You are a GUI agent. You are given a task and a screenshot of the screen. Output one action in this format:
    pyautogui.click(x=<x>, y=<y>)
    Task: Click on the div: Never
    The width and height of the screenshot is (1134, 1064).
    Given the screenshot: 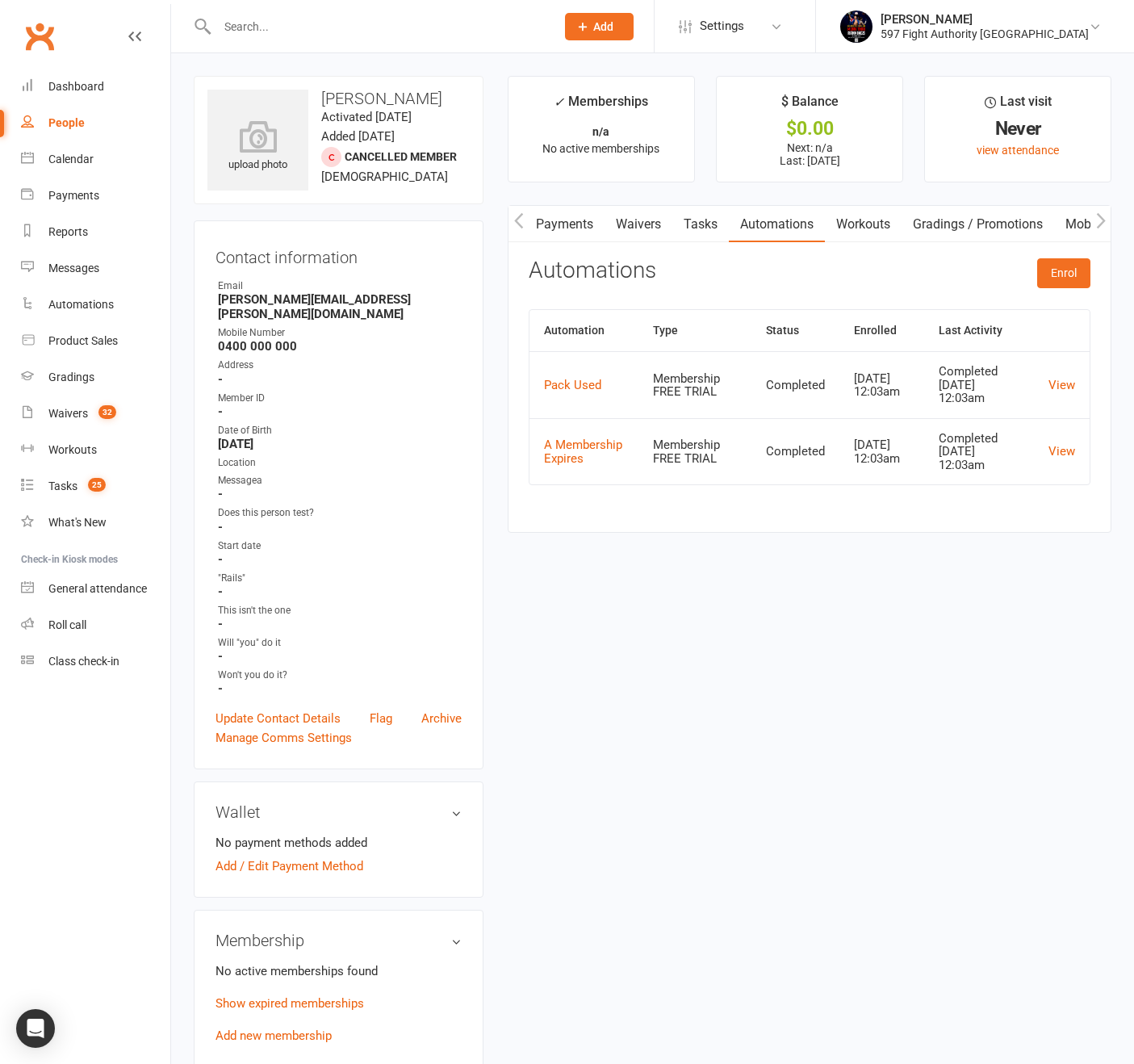 What is the action you would take?
    pyautogui.click(x=1018, y=128)
    